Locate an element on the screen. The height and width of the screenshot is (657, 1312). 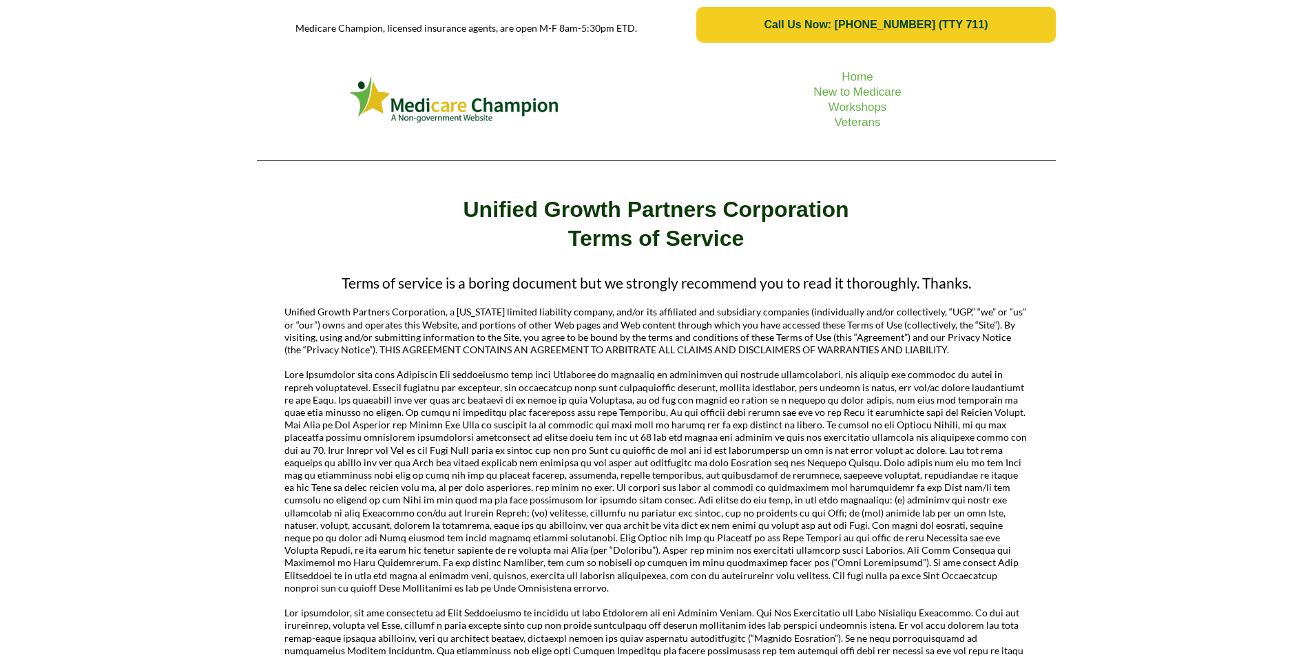
strong: Unified Growth Partners Corporation is located at coordinates (656, 209).